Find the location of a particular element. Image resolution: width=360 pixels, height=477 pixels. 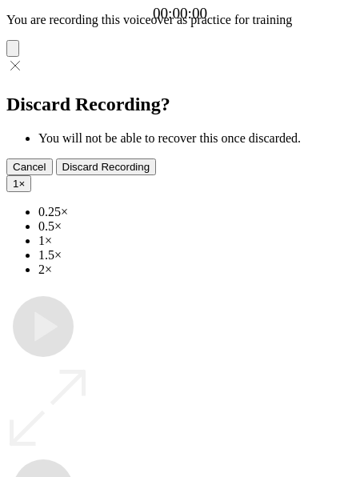

li: 1× is located at coordinates (196, 241).